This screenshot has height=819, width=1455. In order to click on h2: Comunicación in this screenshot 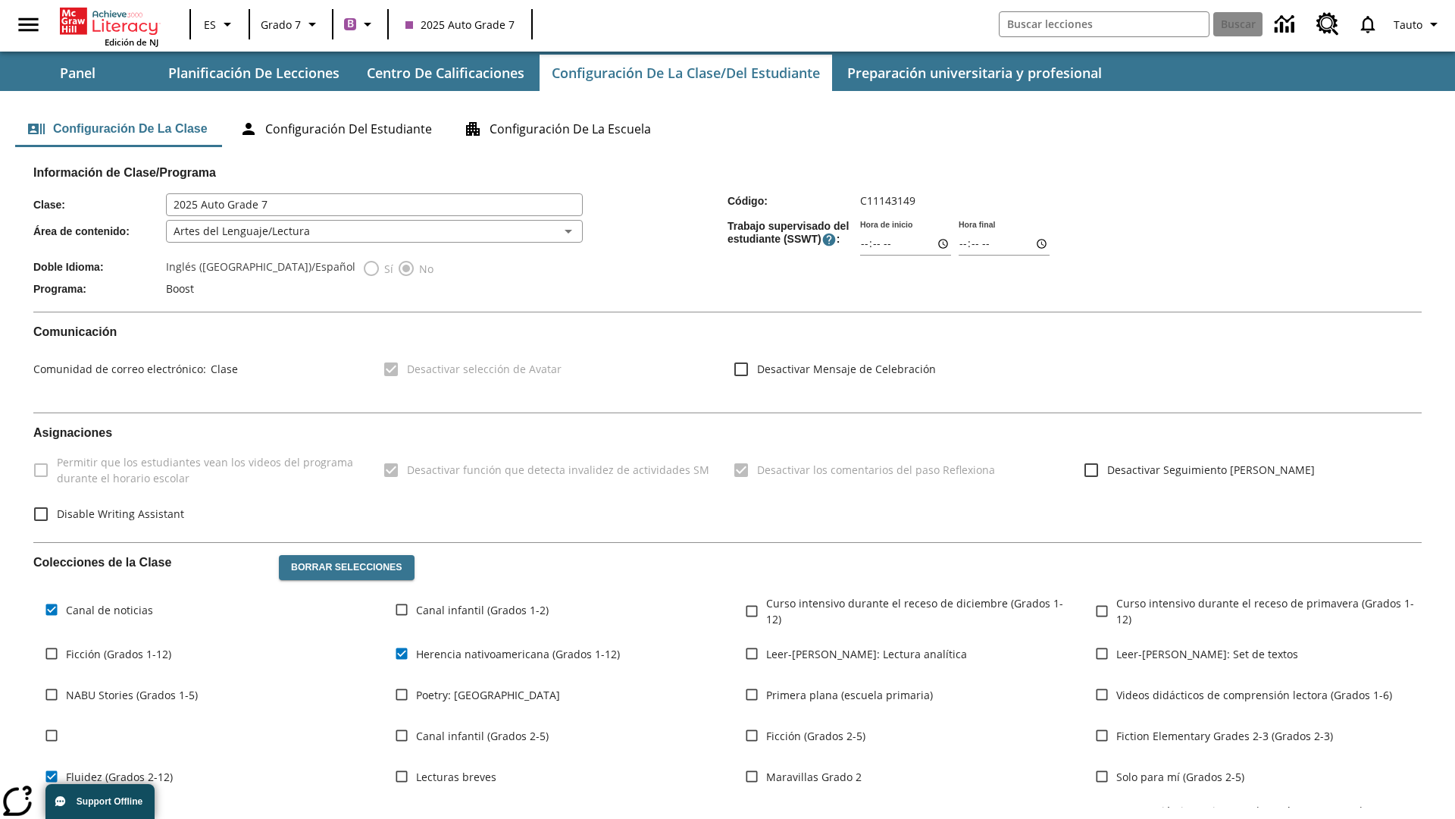, I will do `click(728, 331)`.